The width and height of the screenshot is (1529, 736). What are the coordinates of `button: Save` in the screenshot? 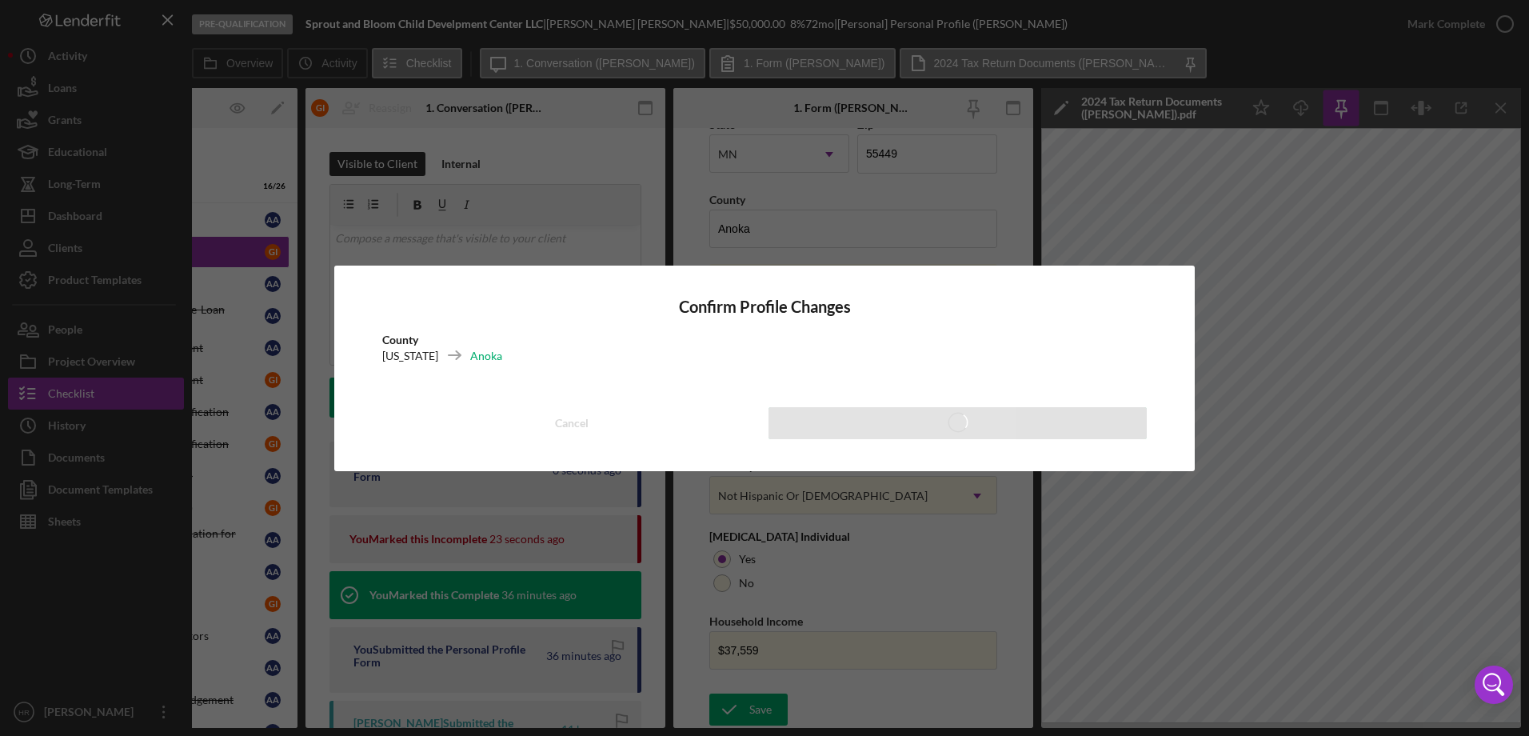 It's located at (957, 423).